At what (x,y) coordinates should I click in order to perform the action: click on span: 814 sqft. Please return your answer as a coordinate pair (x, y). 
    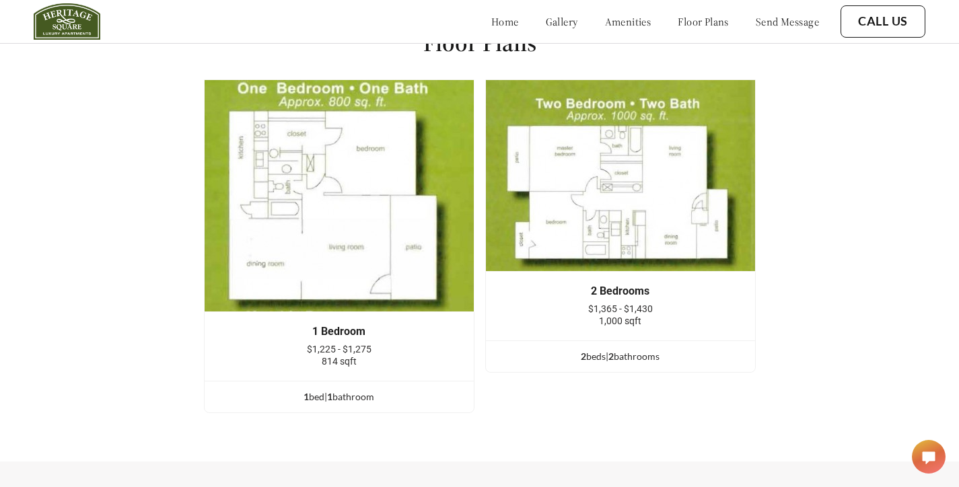
    Looking at the image, I should click on (339, 361).